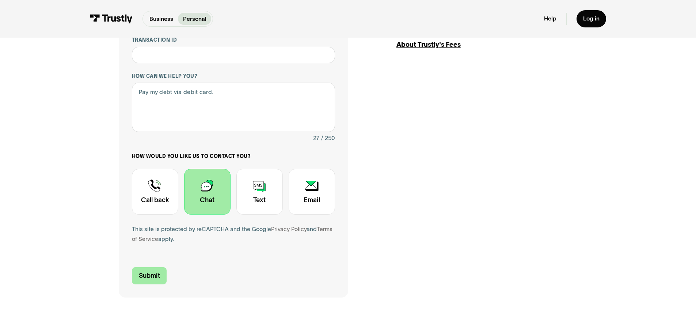  What do you see at coordinates (591, 19) in the screenshot?
I see `div: Log in` at bounding box center [591, 19].